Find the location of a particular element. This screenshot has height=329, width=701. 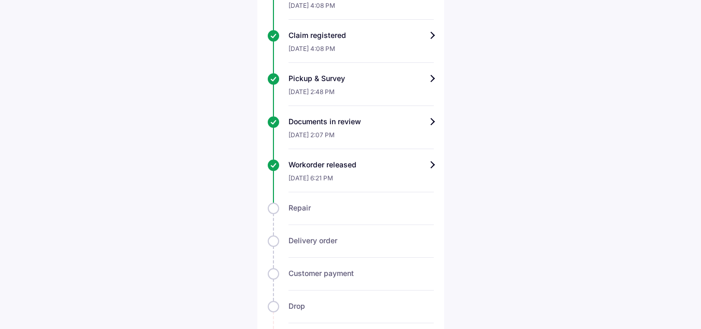

div: Repair is located at coordinates (361, 208).